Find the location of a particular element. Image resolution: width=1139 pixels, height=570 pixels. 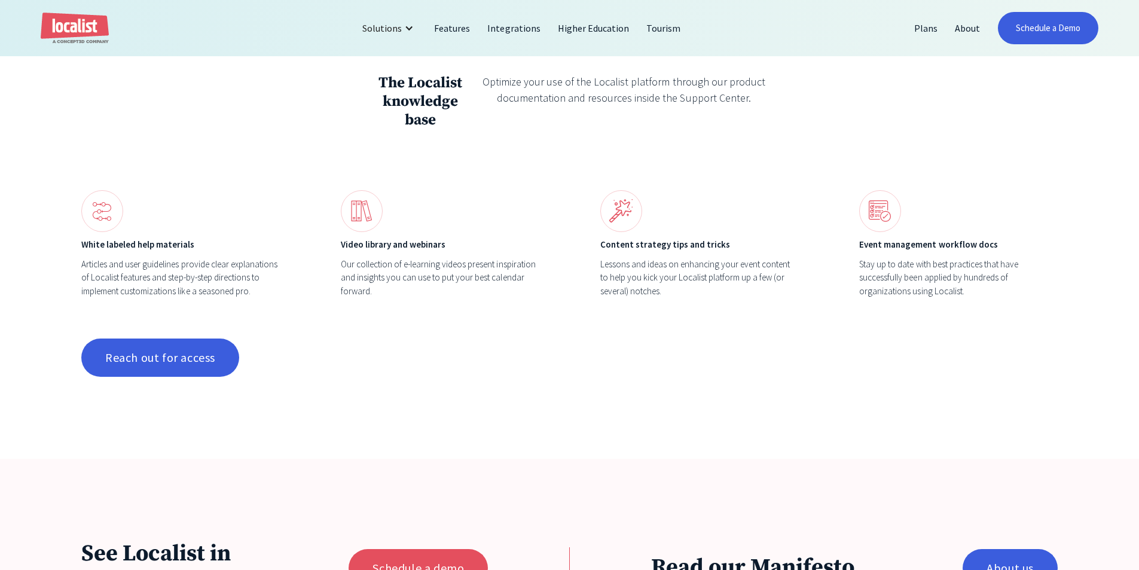

a: Tourism is located at coordinates (664, 28).